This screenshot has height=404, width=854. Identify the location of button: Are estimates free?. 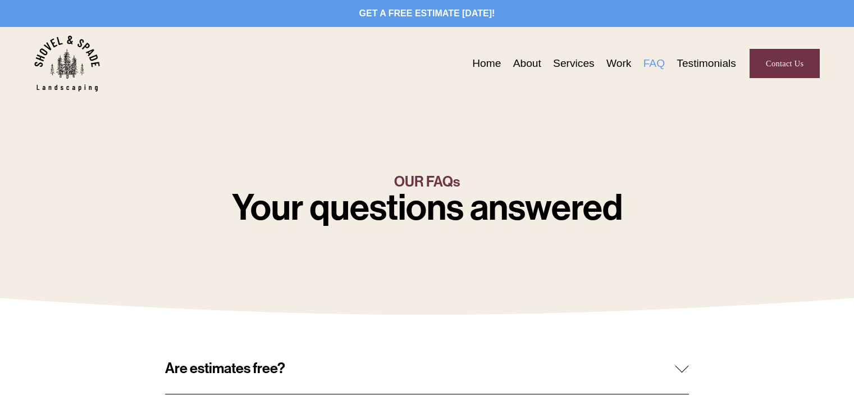
(427, 368).